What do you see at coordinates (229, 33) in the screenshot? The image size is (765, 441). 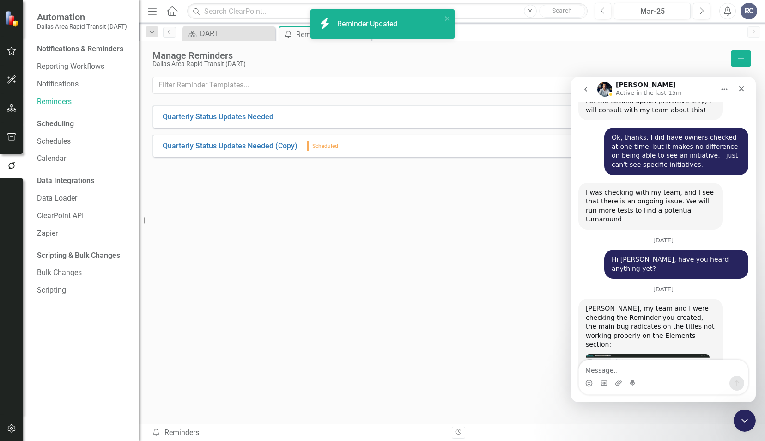 I see `a: DART` at bounding box center [229, 33].